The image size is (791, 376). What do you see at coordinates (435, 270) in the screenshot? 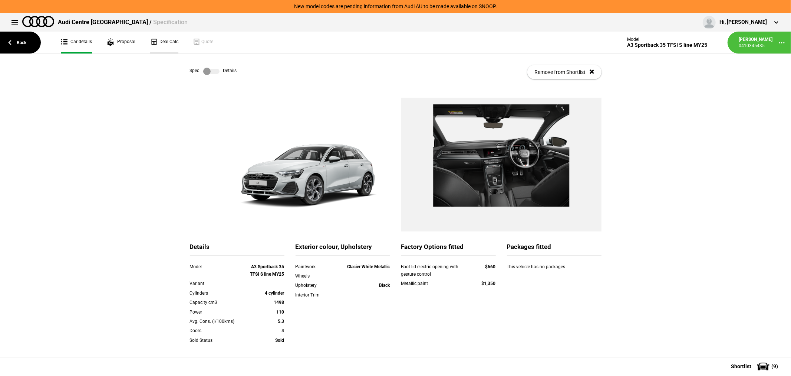
I see `div: Boot lid electric opening with gesture control` at bounding box center [435, 270].